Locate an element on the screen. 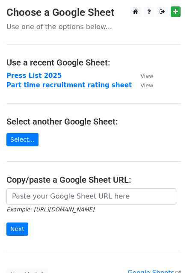 This screenshot has width=187, height=273. a: Press List 2025 is located at coordinates (34, 76).